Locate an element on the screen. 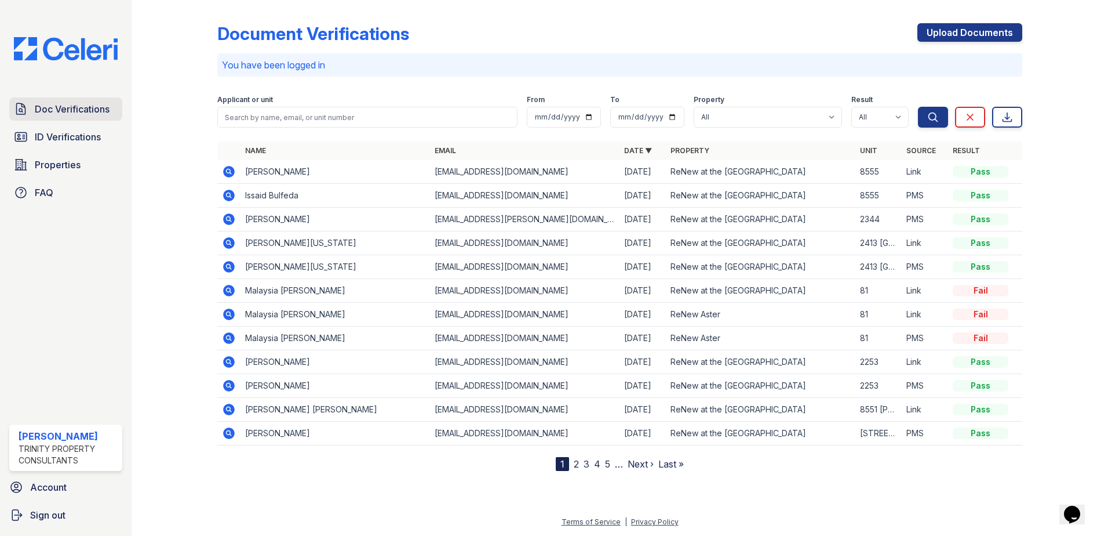  a: Privacy Policy is located at coordinates (655, 521).